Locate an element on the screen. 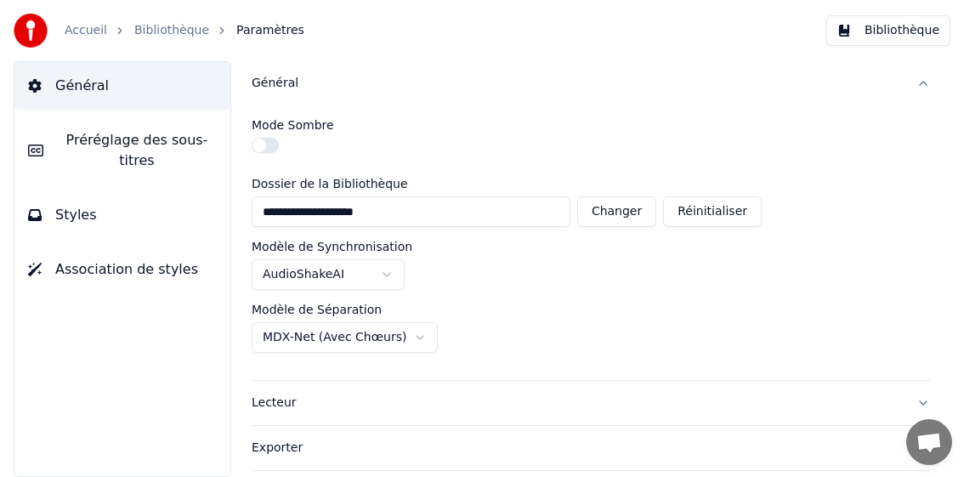 The height and width of the screenshot is (477, 964). span: Association de styles is located at coordinates (127, 270).